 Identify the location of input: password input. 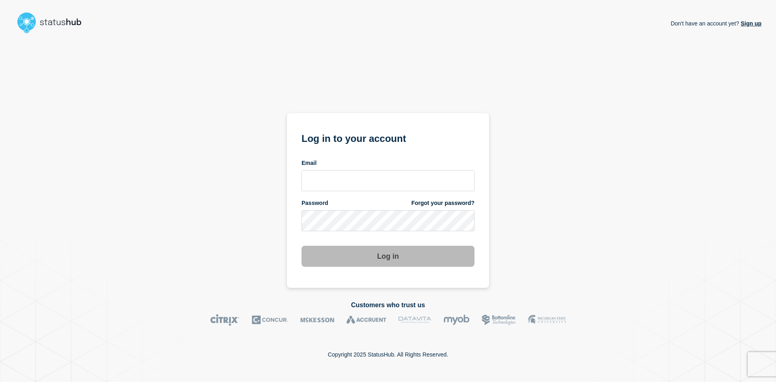
(388, 221).